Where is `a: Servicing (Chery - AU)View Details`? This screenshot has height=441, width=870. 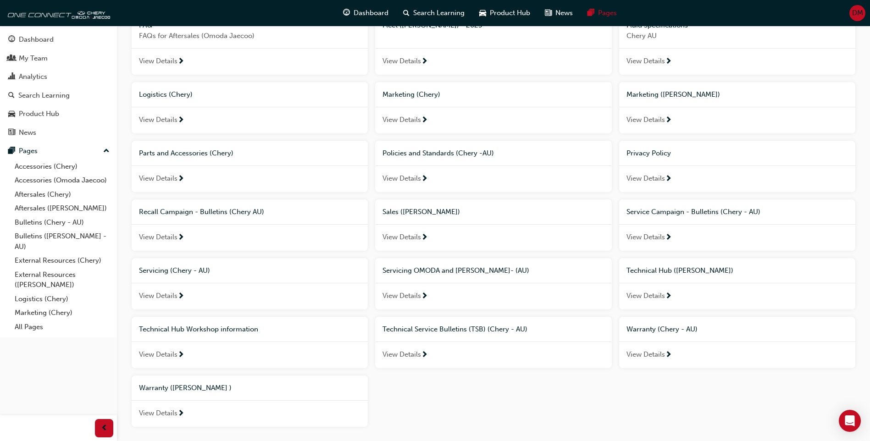
a: Servicing (Chery - AU)View Details is located at coordinates (249, 284).